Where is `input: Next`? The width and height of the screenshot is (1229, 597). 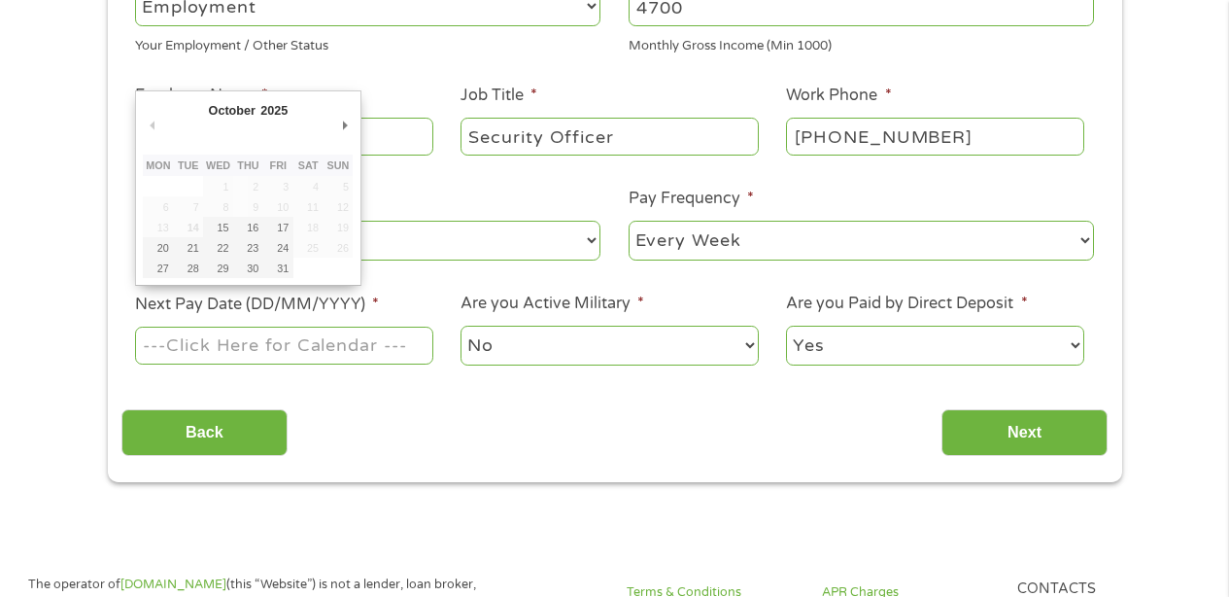
input: Next is located at coordinates (1024, 432).